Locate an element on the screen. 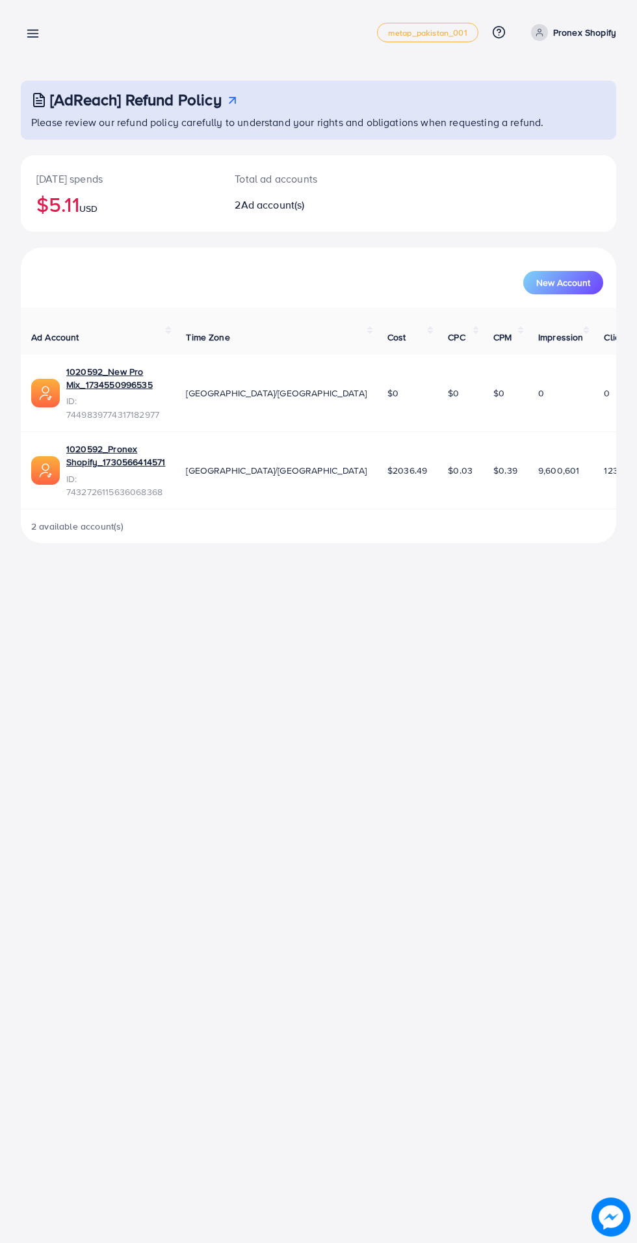  a: metap_pakistan_001 is located at coordinates (428, 32).